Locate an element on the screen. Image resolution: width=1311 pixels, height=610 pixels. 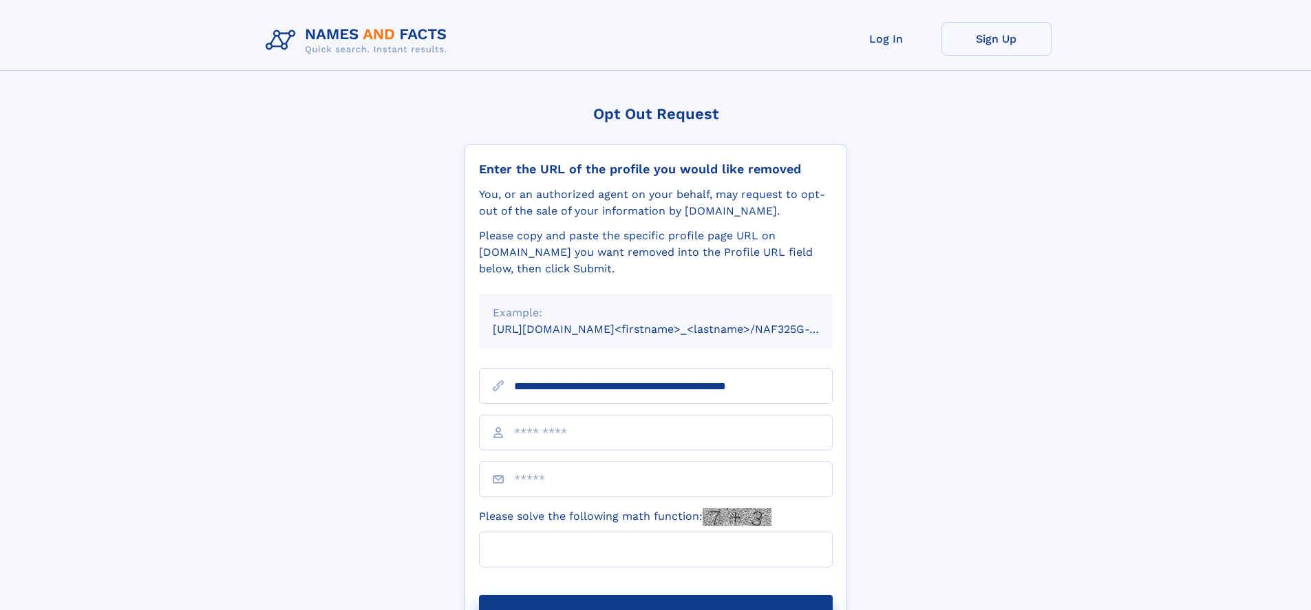
label: Please solve the following math function: is located at coordinates (625, 517).